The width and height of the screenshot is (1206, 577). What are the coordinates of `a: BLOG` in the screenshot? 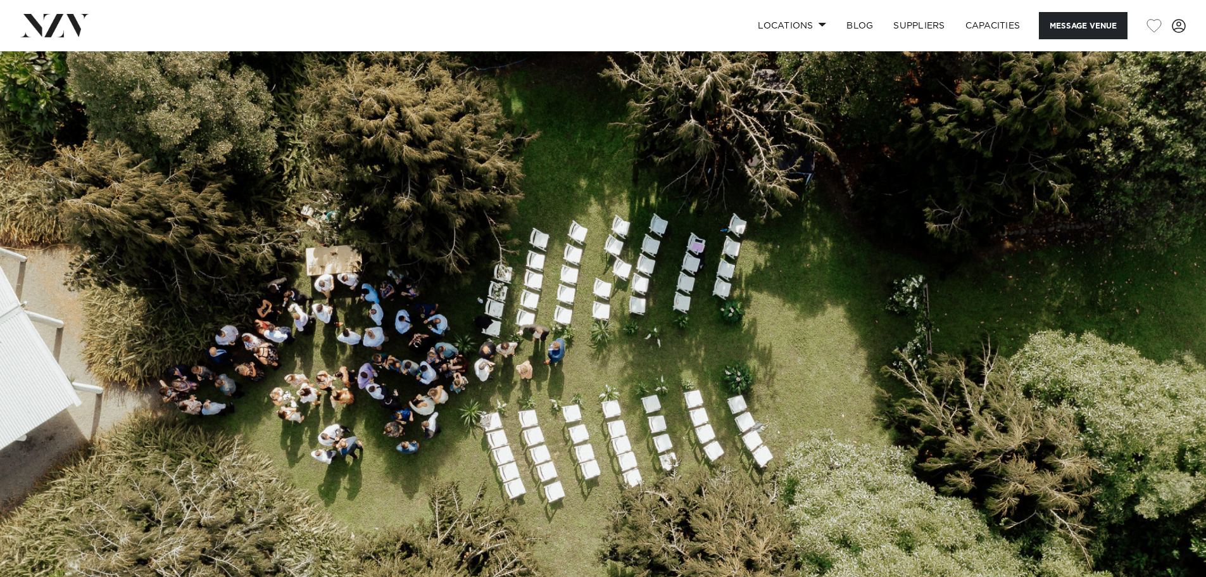 It's located at (860, 25).